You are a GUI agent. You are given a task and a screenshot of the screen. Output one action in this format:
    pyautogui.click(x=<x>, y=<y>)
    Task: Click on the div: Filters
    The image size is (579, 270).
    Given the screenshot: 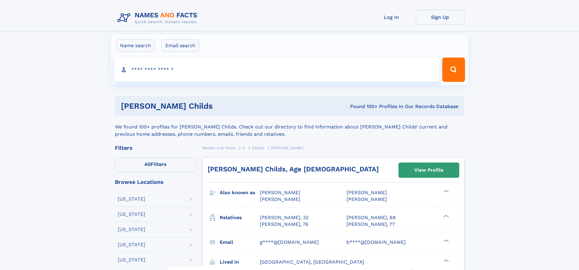 What is the action you would take?
    pyautogui.click(x=156, y=148)
    